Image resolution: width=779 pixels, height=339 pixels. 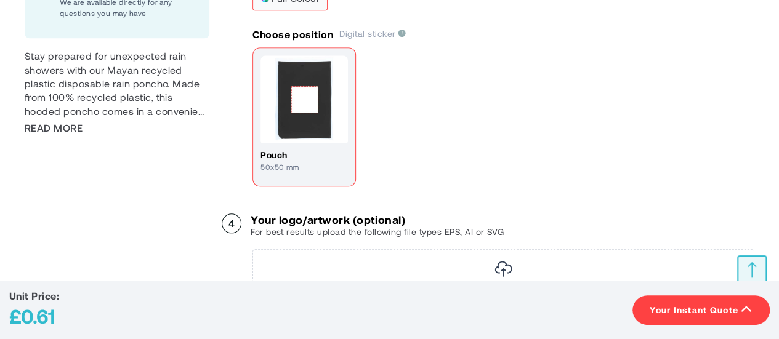 What do you see at coordinates (304, 99) in the screenshot?
I see `img: Print position pouch` at bounding box center [304, 99].